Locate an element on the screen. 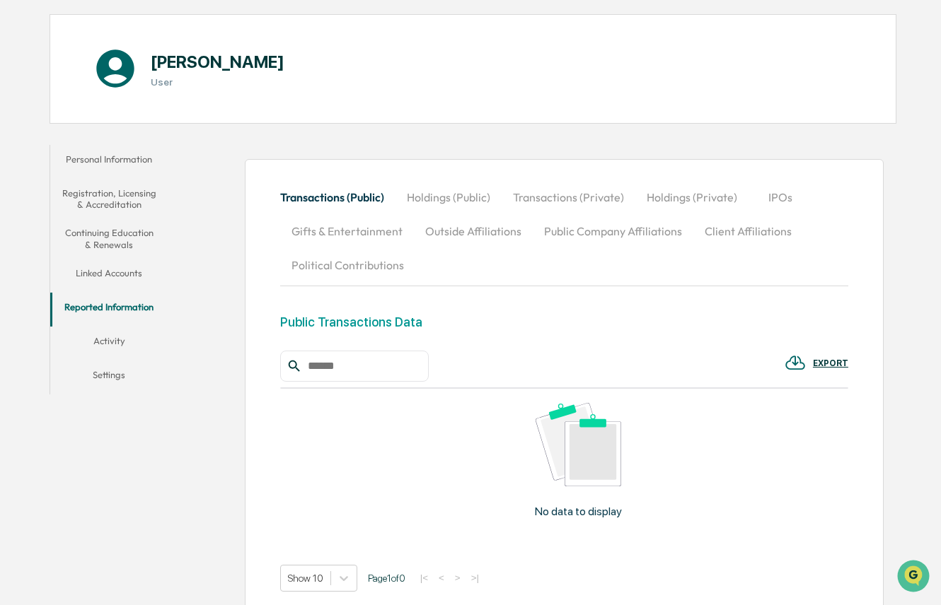  div: Start new chat is located at coordinates (140, 115).